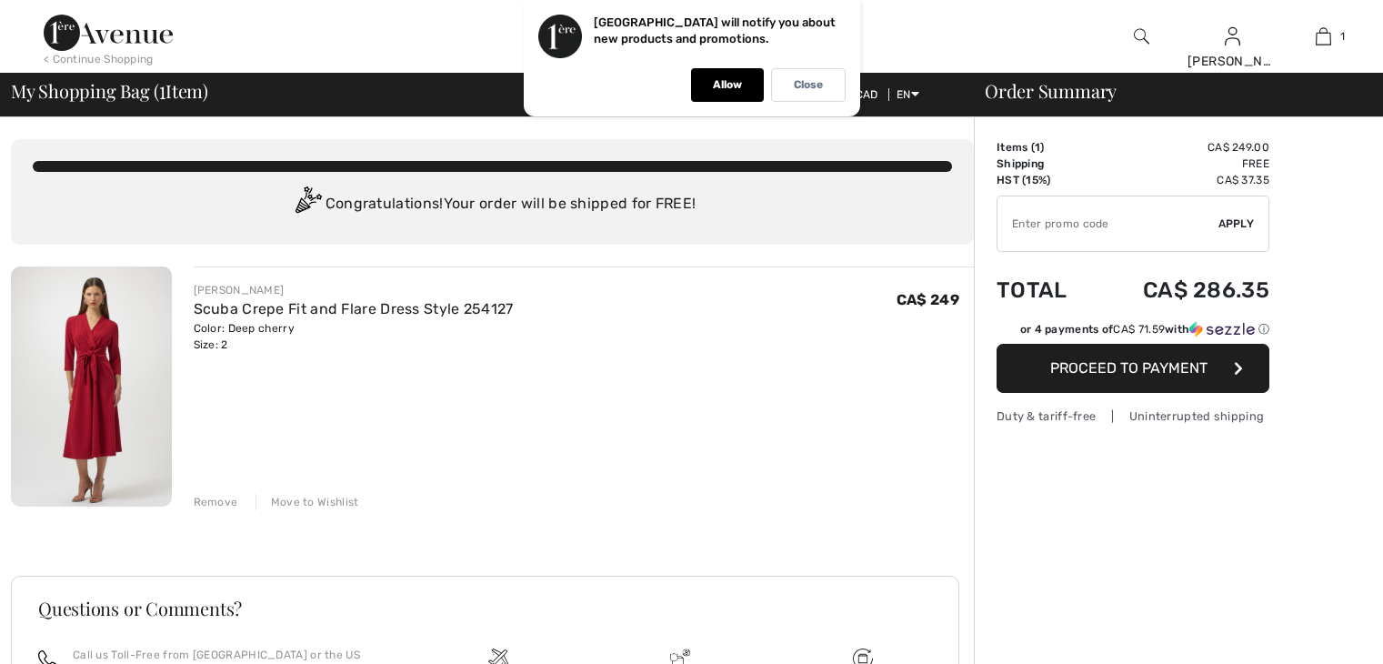 This screenshot has width=1383, height=664. Describe the element at coordinates (727, 85) in the screenshot. I see `p: Allow` at that location.